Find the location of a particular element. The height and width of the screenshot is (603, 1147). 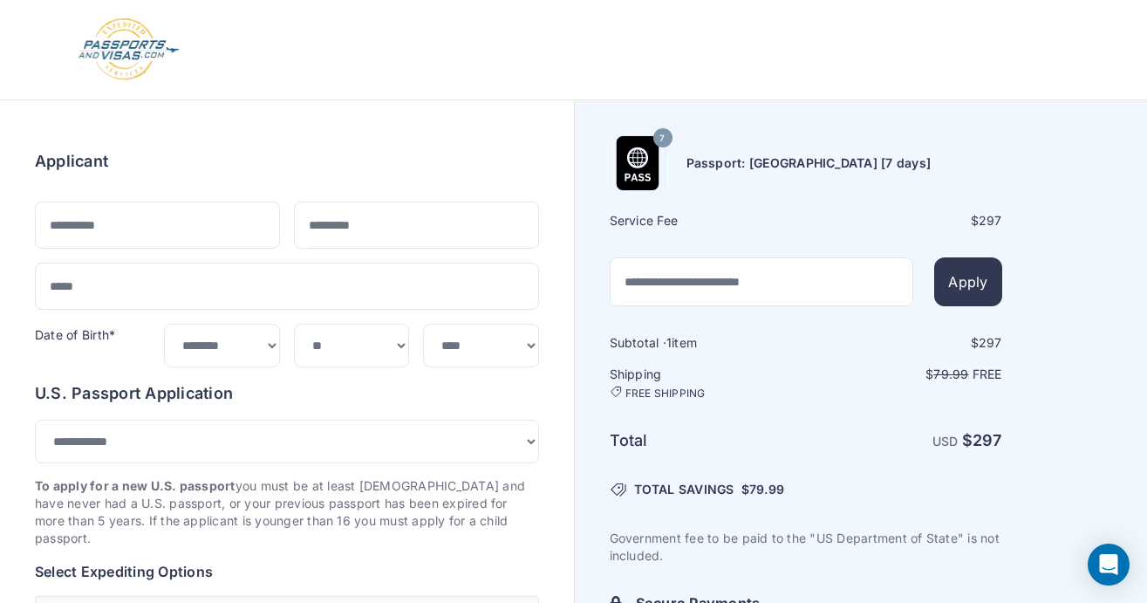

span: 7 is located at coordinates (662, 139).